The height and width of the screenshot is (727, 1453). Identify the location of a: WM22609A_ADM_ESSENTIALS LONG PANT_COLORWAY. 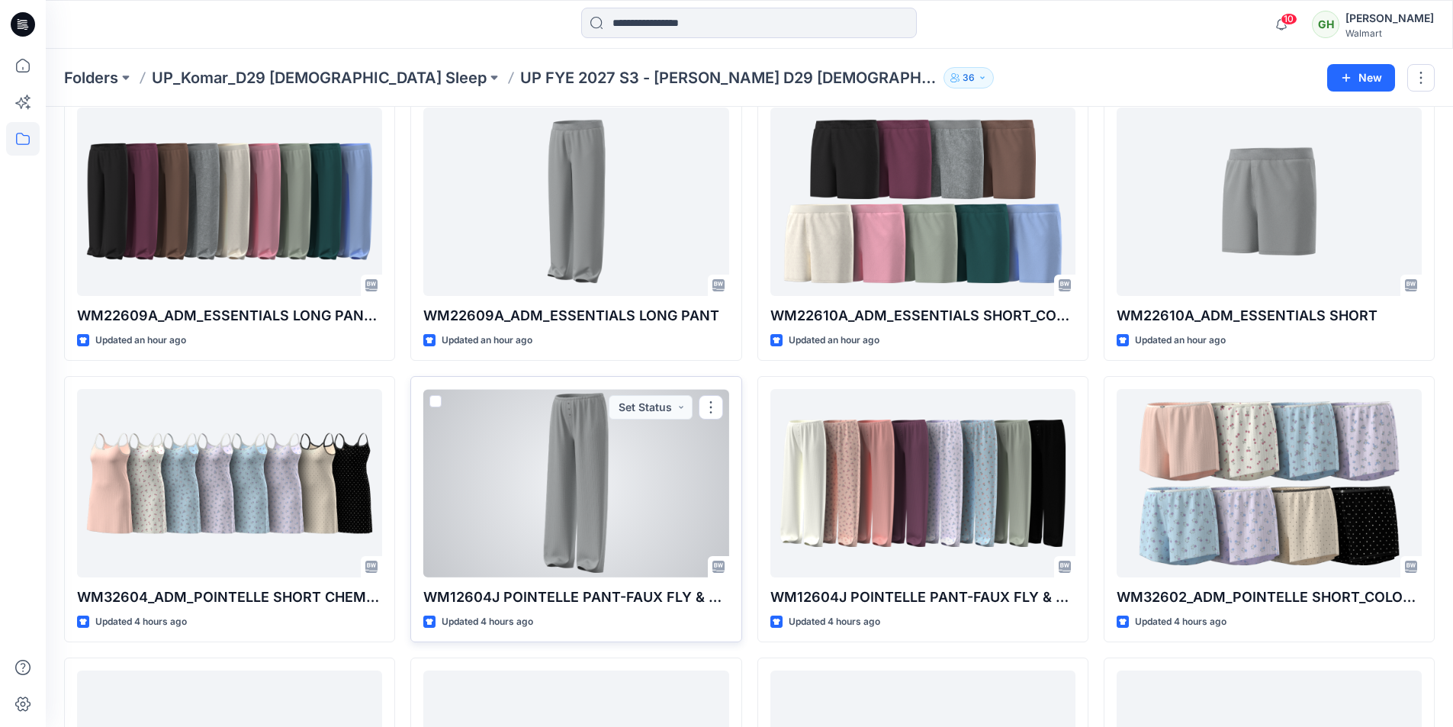
(230, 201).